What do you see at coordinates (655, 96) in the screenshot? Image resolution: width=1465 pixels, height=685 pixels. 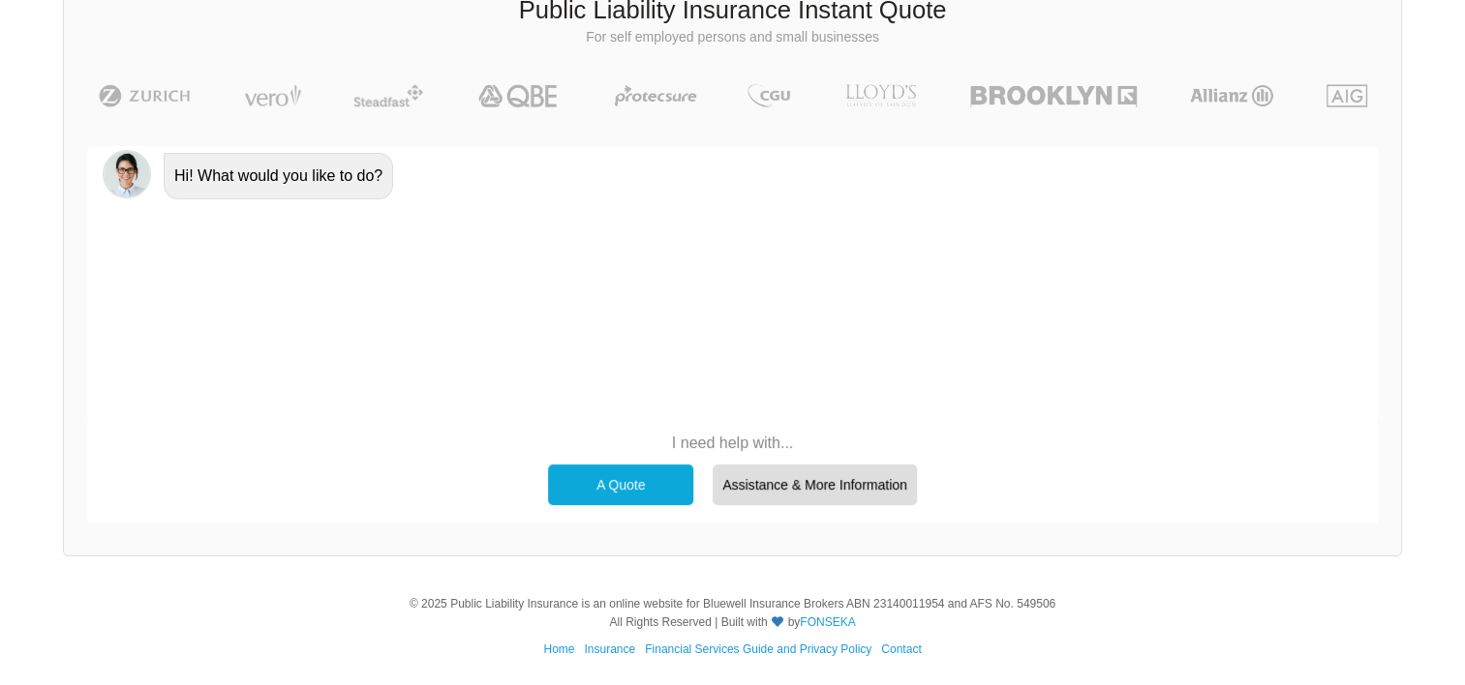 I see `img: Protecsure | Public Liability Insurance` at bounding box center [655, 96].